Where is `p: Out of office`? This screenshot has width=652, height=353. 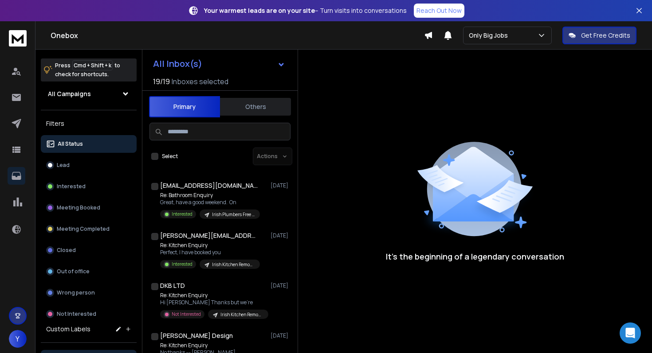
p: Out of office is located at coordinates (73, 272).